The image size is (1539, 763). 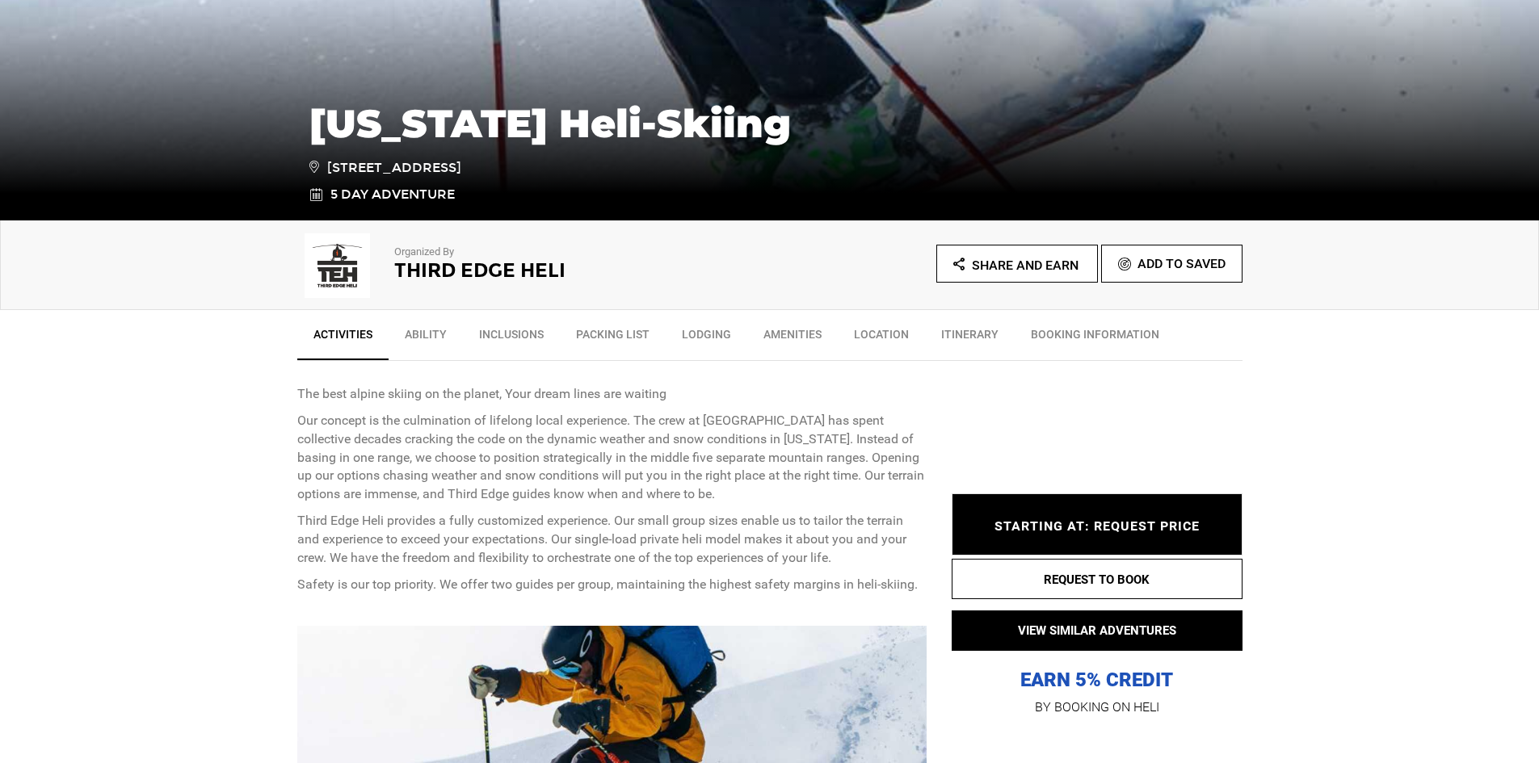 What do you see at coordinates (612, 394) in the screenshot?
I see `p: The best alpine skiing on the planet, Your dream lines are waiting` at bounding box center [612, 394].